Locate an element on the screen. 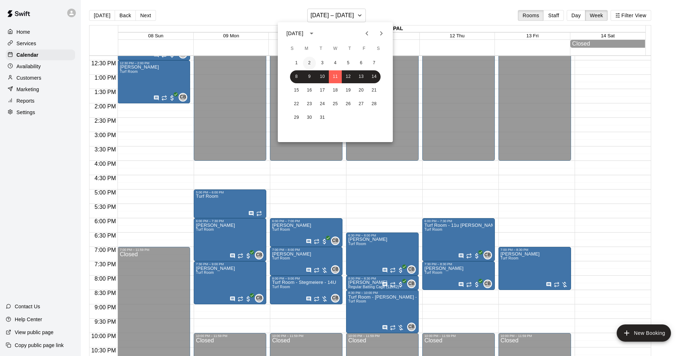 The image size is (690, 356). span: Friday is located at coordinates (364, 49).